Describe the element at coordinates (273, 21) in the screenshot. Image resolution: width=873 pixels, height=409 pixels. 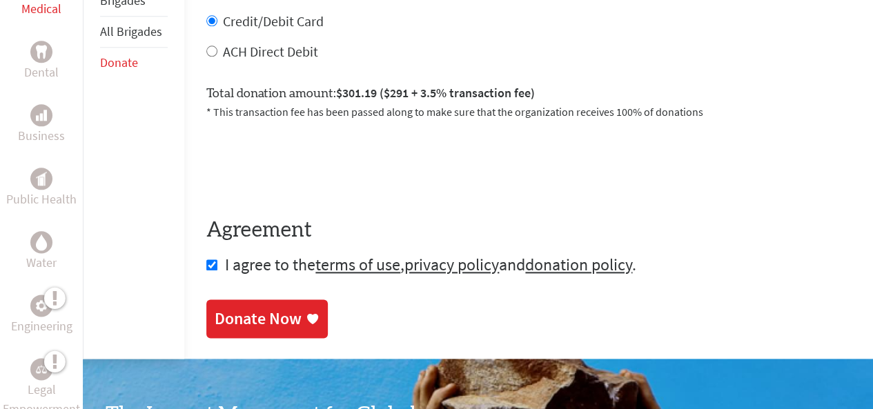
I see `label: Credit/Debit Card` at that location.